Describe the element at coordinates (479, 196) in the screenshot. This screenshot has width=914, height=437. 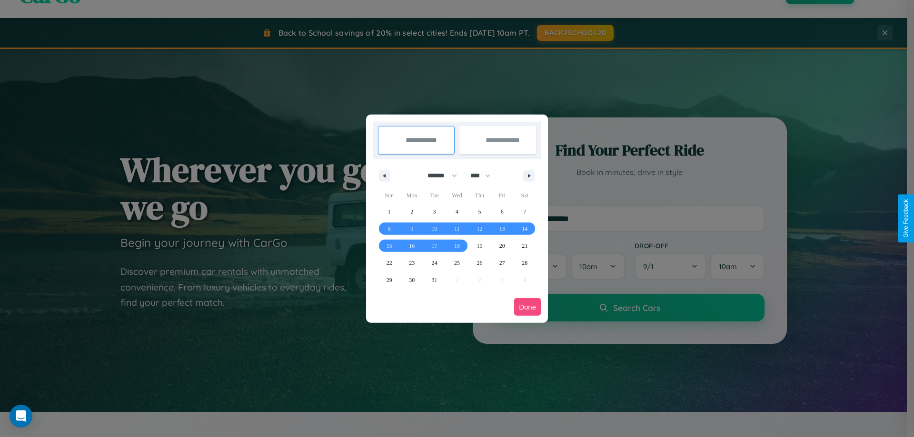
I see `span: Thu` at that location.